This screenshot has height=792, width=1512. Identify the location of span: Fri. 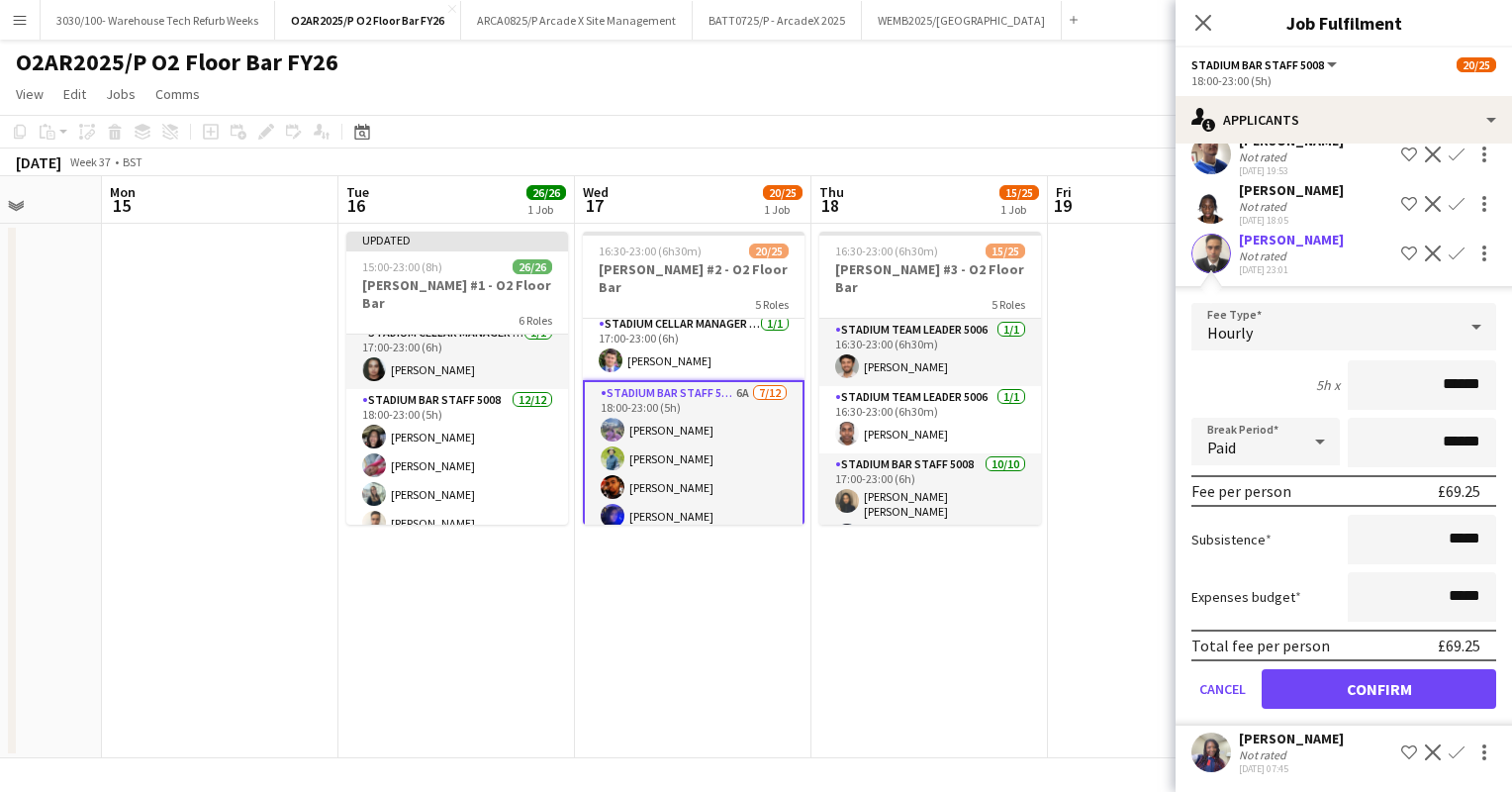
(1064, 192).